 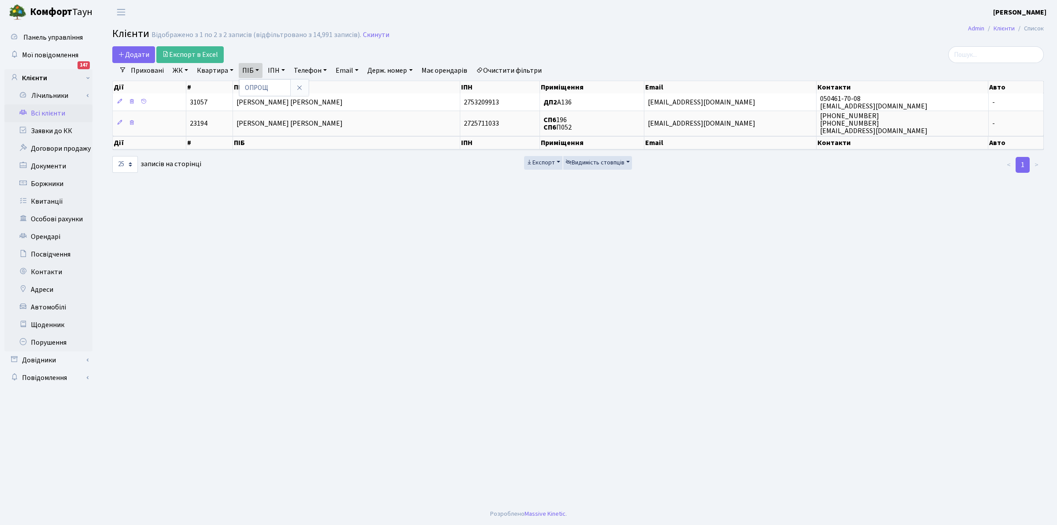 What do you see at coordinates (976, 28) in the screenshot?
I see `a: Admin` at bounding box center [976, 28].